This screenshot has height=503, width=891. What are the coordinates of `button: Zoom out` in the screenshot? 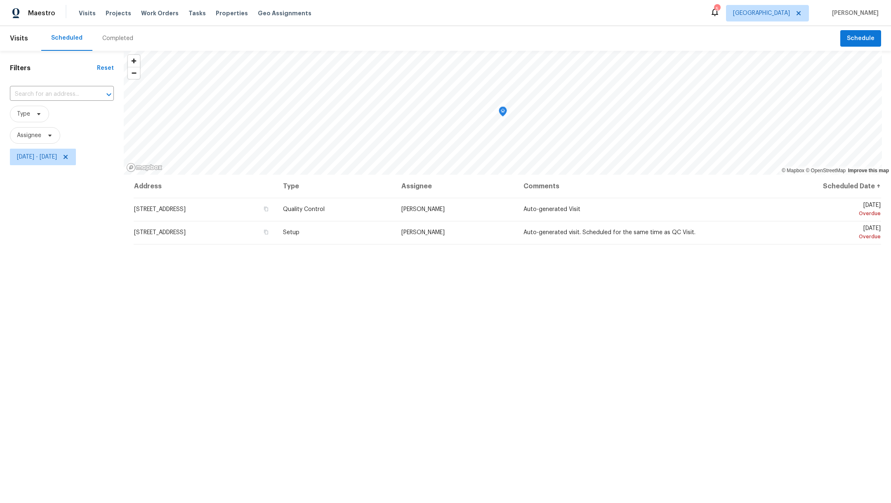 It's located at (134, 73).